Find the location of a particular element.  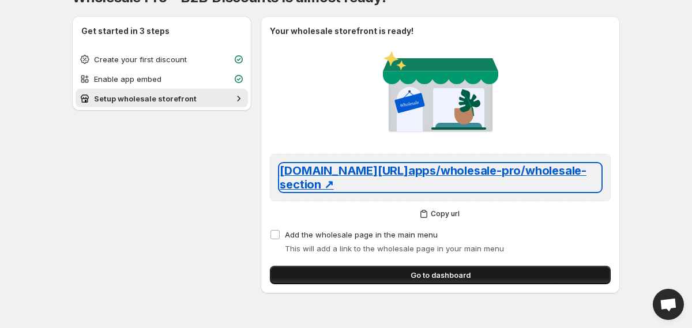

button: Go to dashboard is located at coordinates (440, 275).